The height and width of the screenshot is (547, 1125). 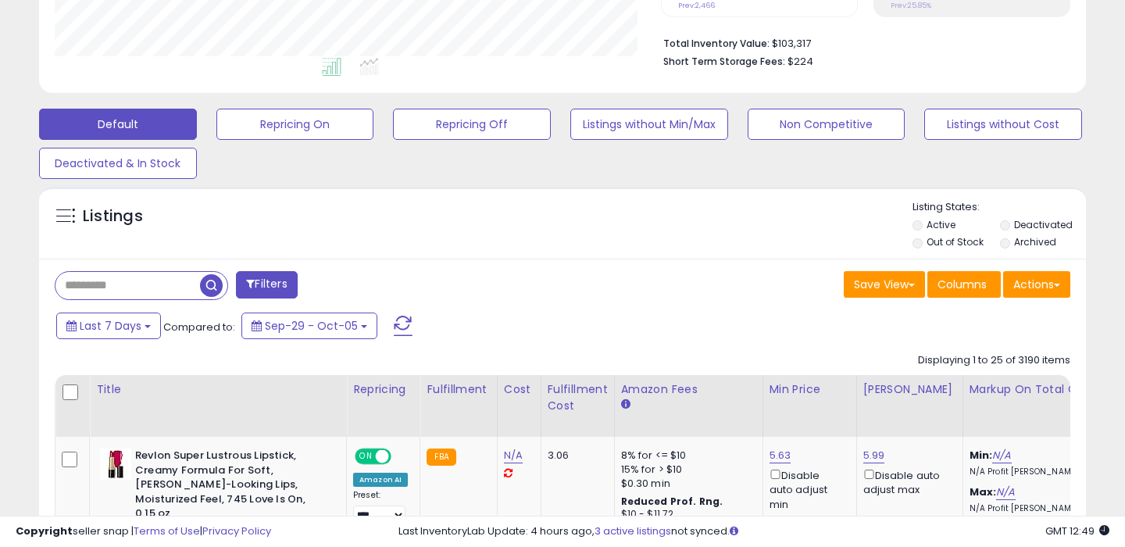 I want to click on div: Displaying 1 to 25 of 3190 items, so click(x=993, y=360).